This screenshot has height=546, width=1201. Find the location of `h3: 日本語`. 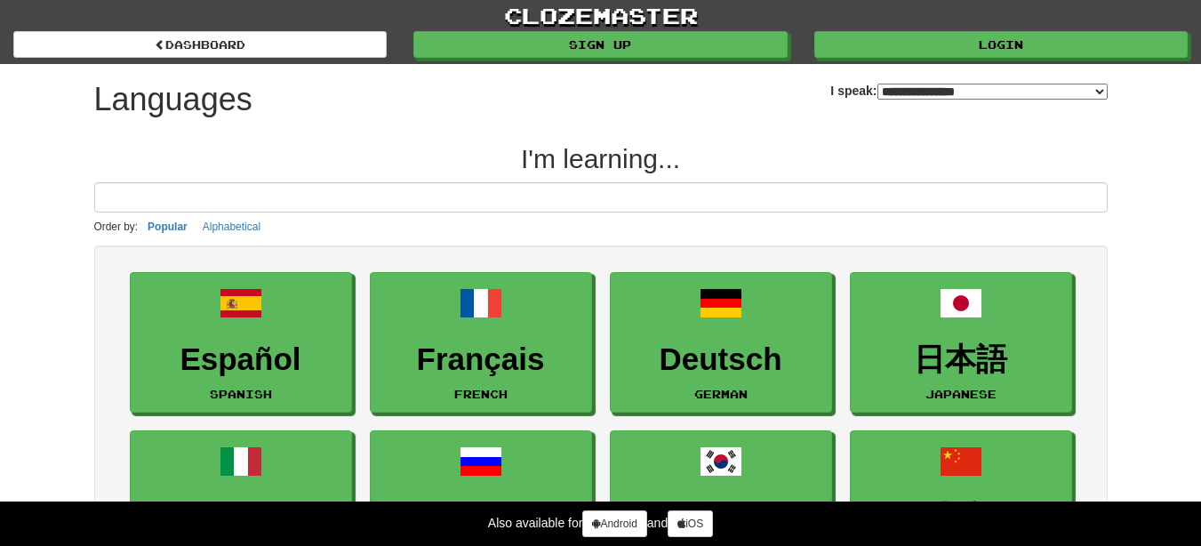

h3: 日本語 is located at coordinates (961, 359).